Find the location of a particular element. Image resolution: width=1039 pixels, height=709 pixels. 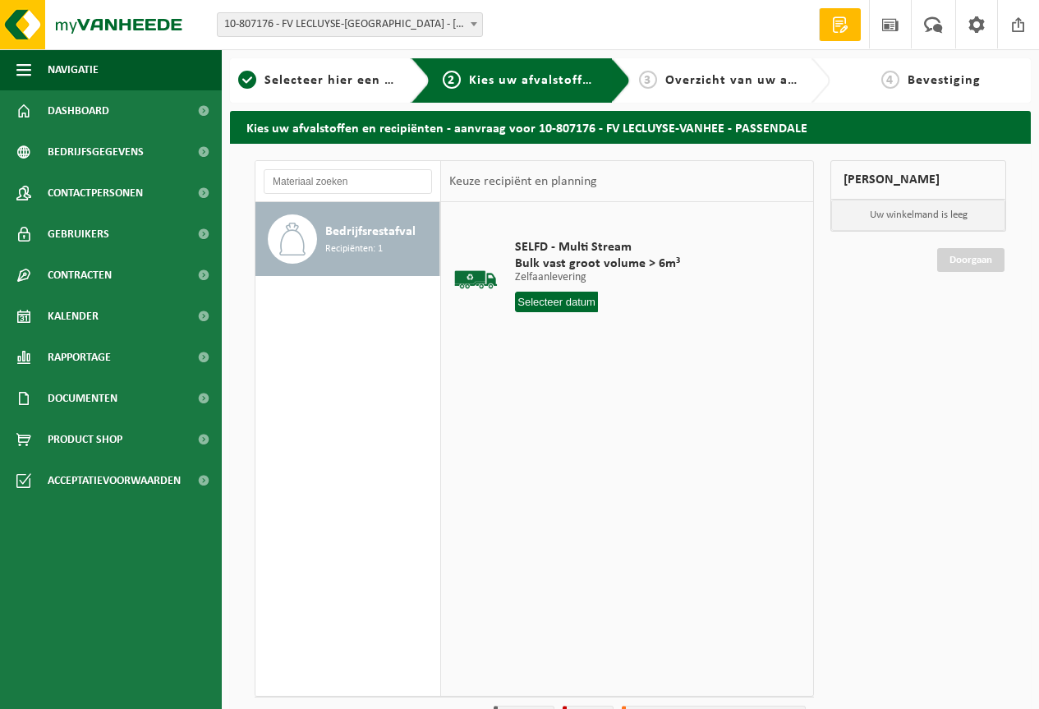

span: 1 is located at coordinates (247, 80).